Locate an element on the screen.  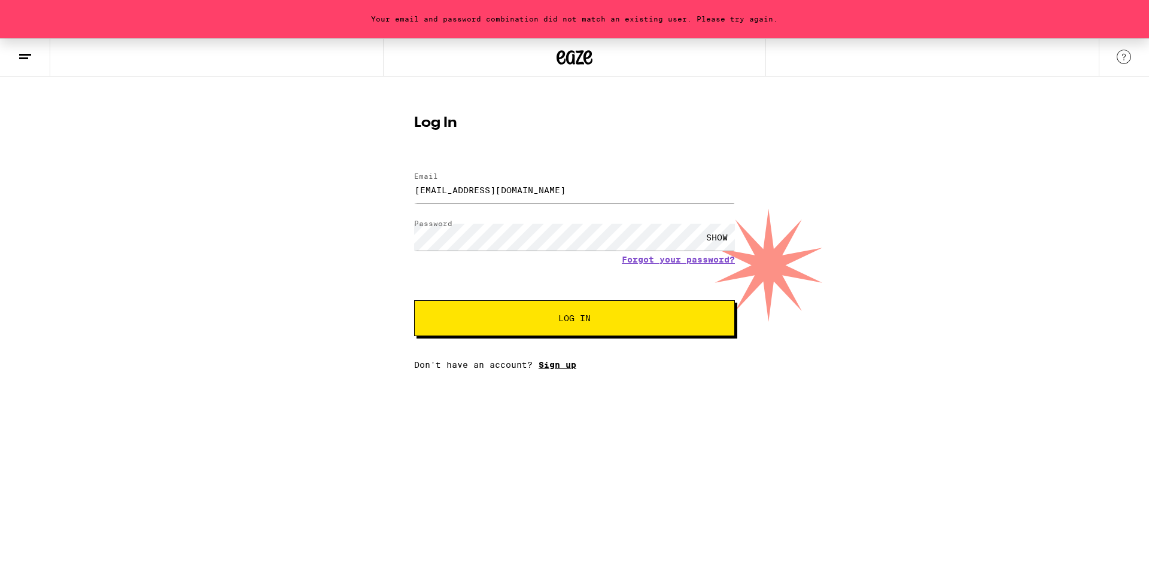
a: Forgot your password? is located at coordinates (678, 260).